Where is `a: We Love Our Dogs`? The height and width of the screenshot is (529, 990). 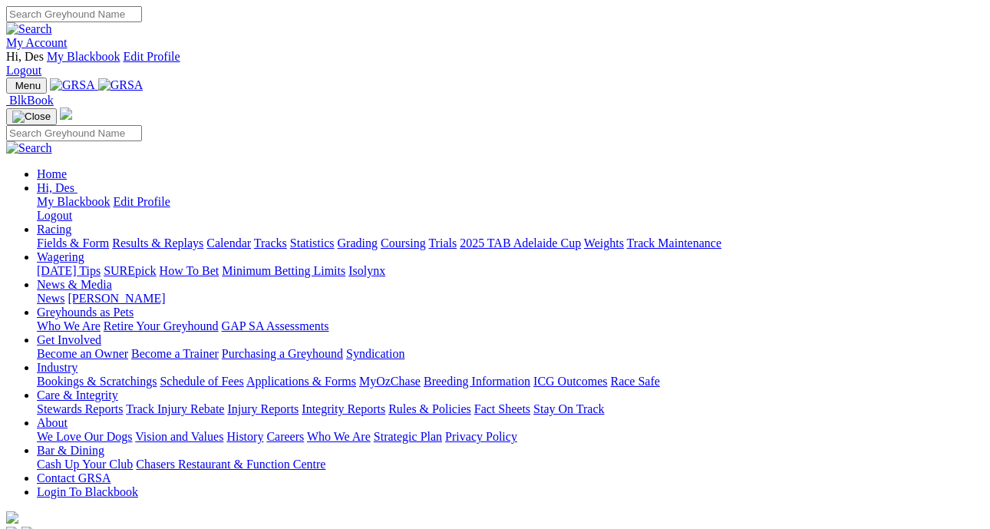 a: We Love Our Dogs is located at coordinates (84, 436).